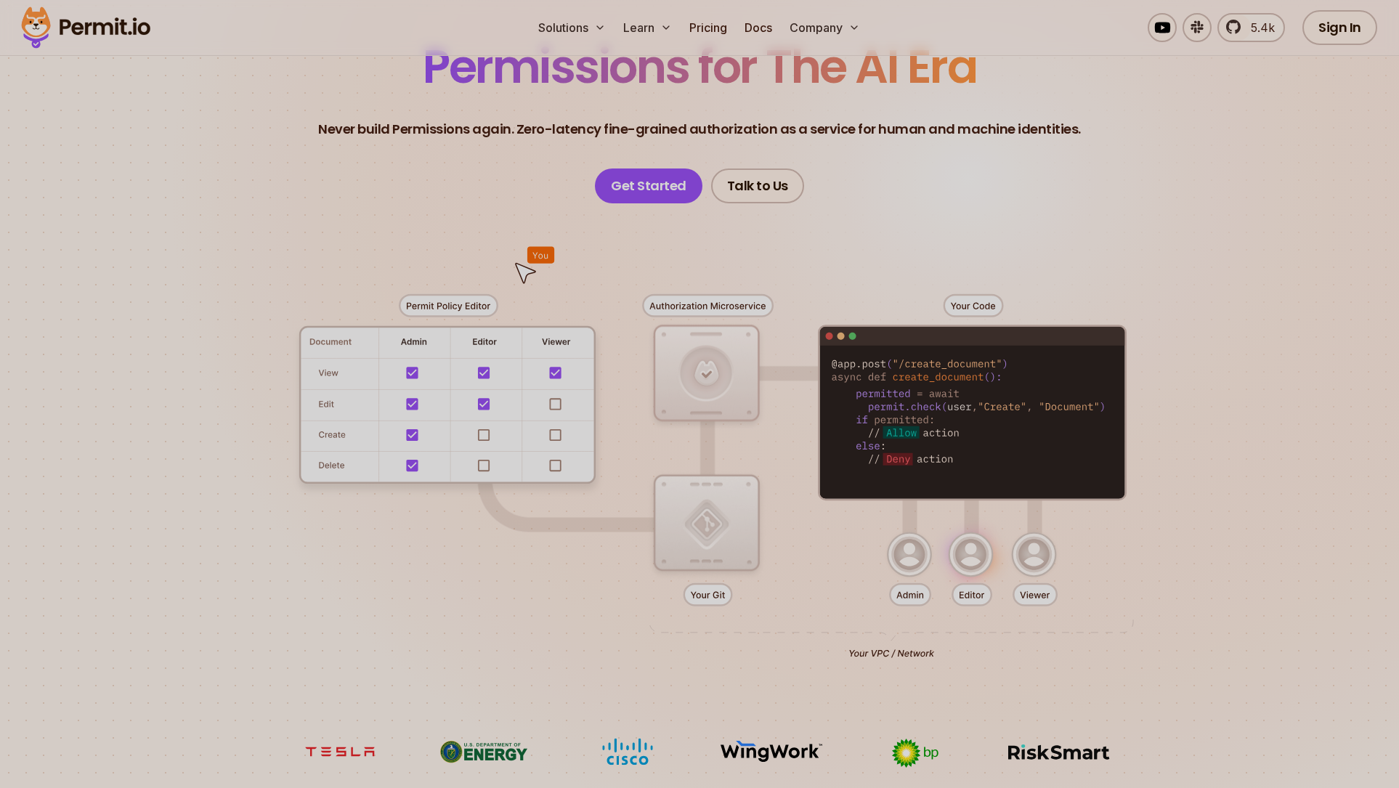  I want to click on img: US department of energy, so click(484, 752).